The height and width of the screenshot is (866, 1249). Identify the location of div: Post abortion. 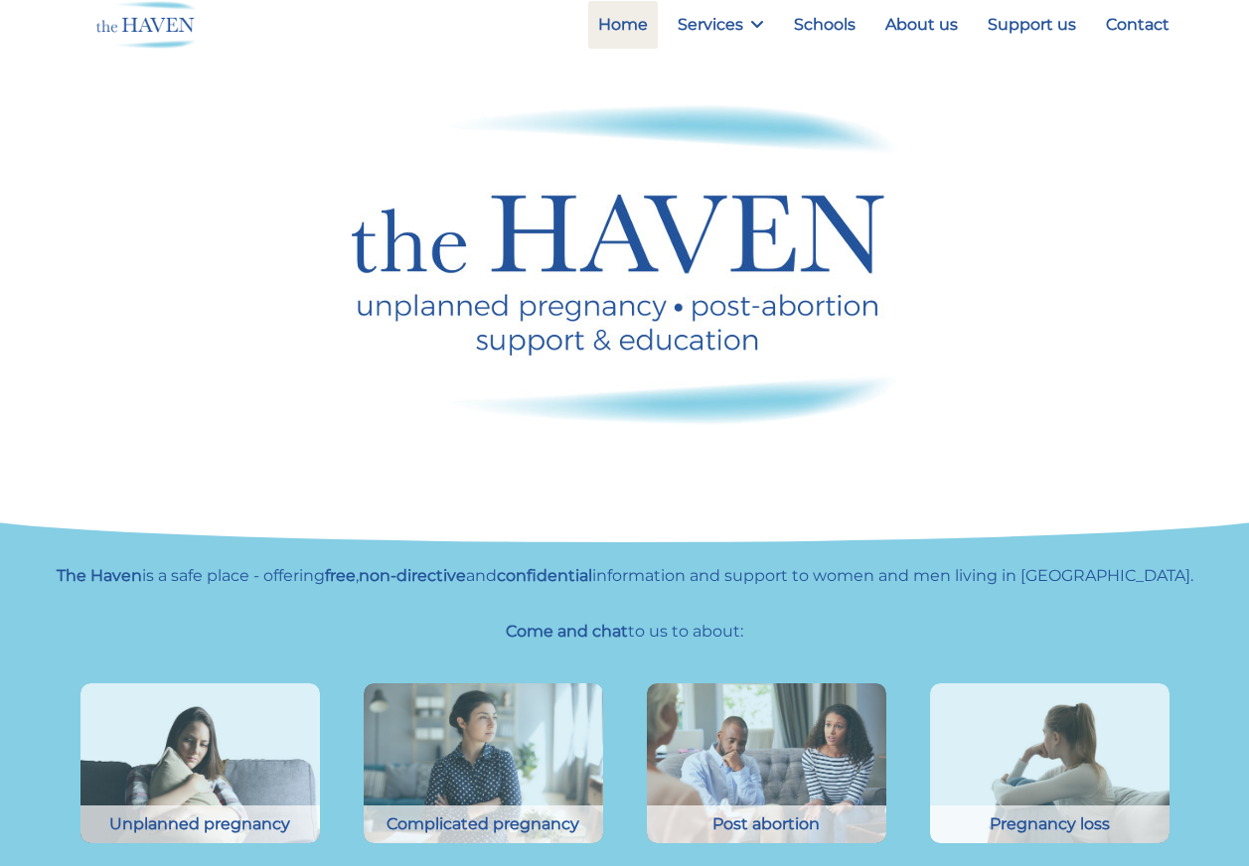
(766, 825).